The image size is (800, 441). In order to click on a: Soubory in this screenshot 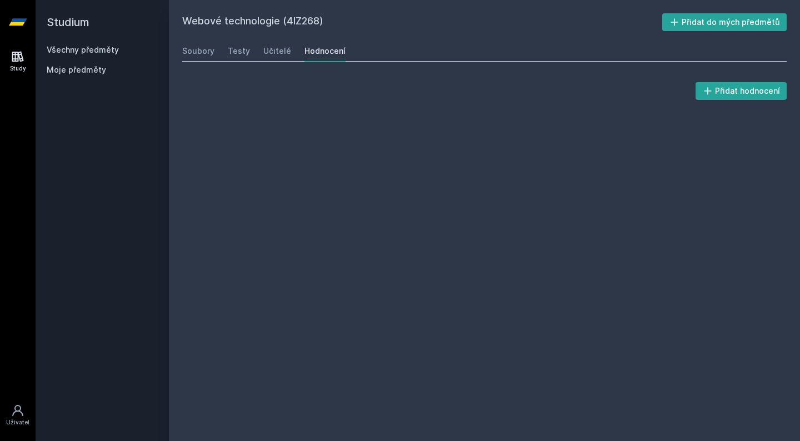, I will do `click(198, 51)`.